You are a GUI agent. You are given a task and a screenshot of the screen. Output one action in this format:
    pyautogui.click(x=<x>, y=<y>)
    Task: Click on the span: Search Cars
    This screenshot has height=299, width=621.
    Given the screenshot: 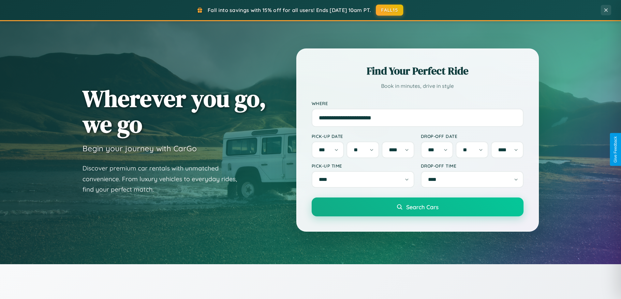 What is the action you would take?
    pyautogui.click(x=422, y=207)
    